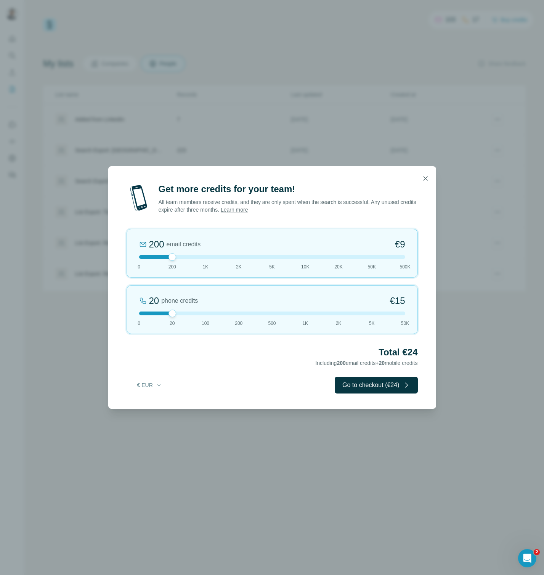 The image size is (544, 575). Describe the element at coordinates (272, 352) in the screenshot. I see `h2: Total €24` at that location.